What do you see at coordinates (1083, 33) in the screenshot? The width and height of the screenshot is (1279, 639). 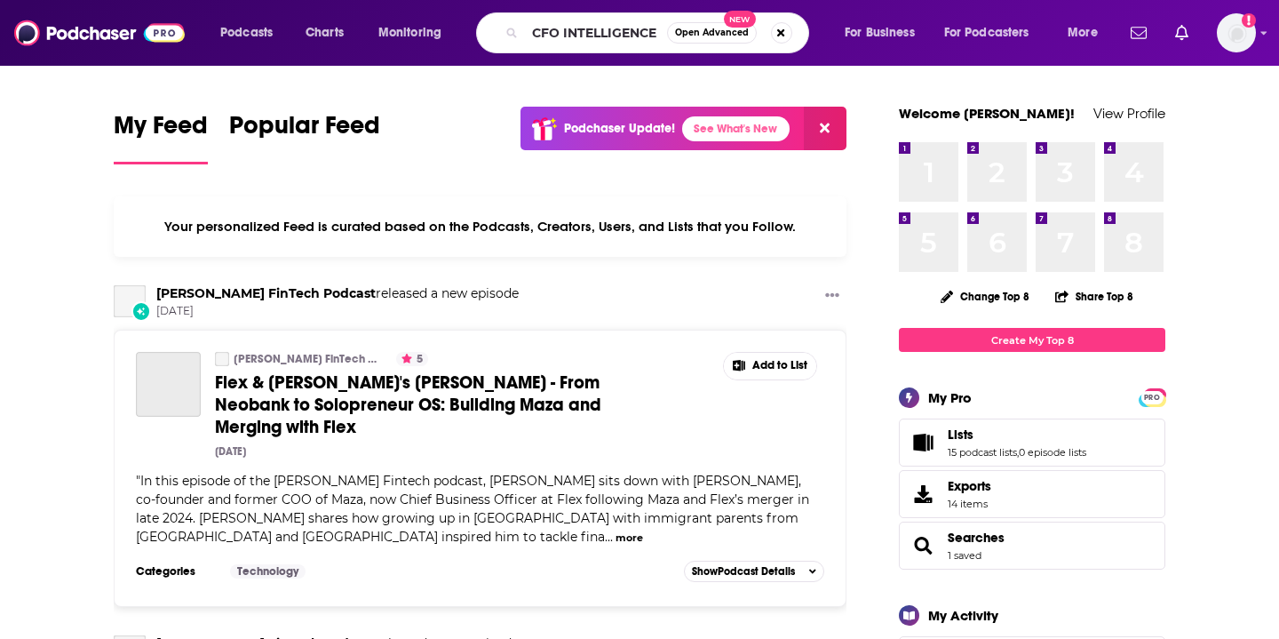 I see `span: More` at bounding box center [1083, 33].